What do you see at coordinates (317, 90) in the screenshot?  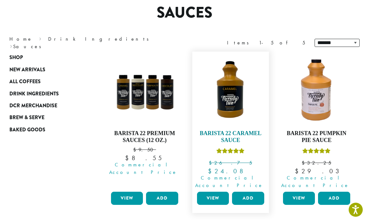 I see `img: DP3239.64-oz.01.default.png` at bounding box center [317, 90].